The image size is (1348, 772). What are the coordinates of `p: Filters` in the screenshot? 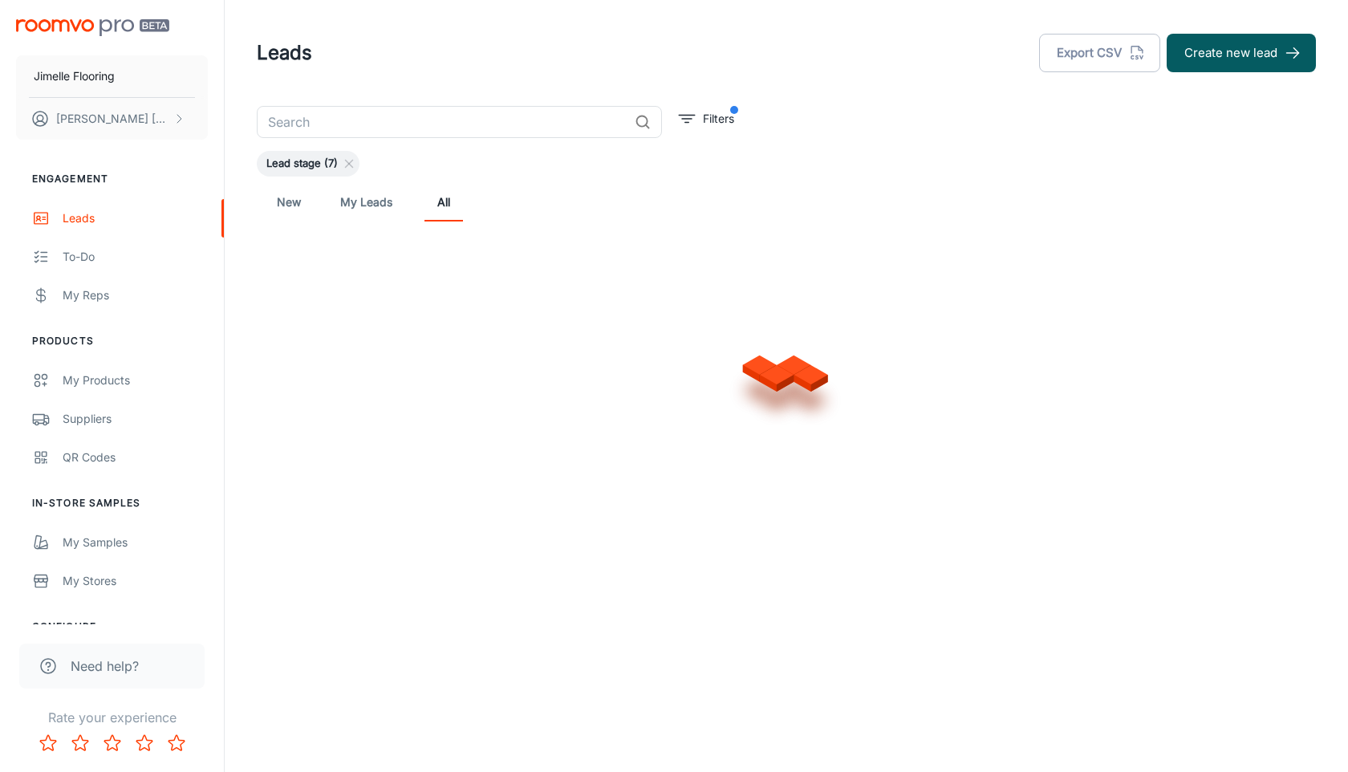 It's located at (718, 119).